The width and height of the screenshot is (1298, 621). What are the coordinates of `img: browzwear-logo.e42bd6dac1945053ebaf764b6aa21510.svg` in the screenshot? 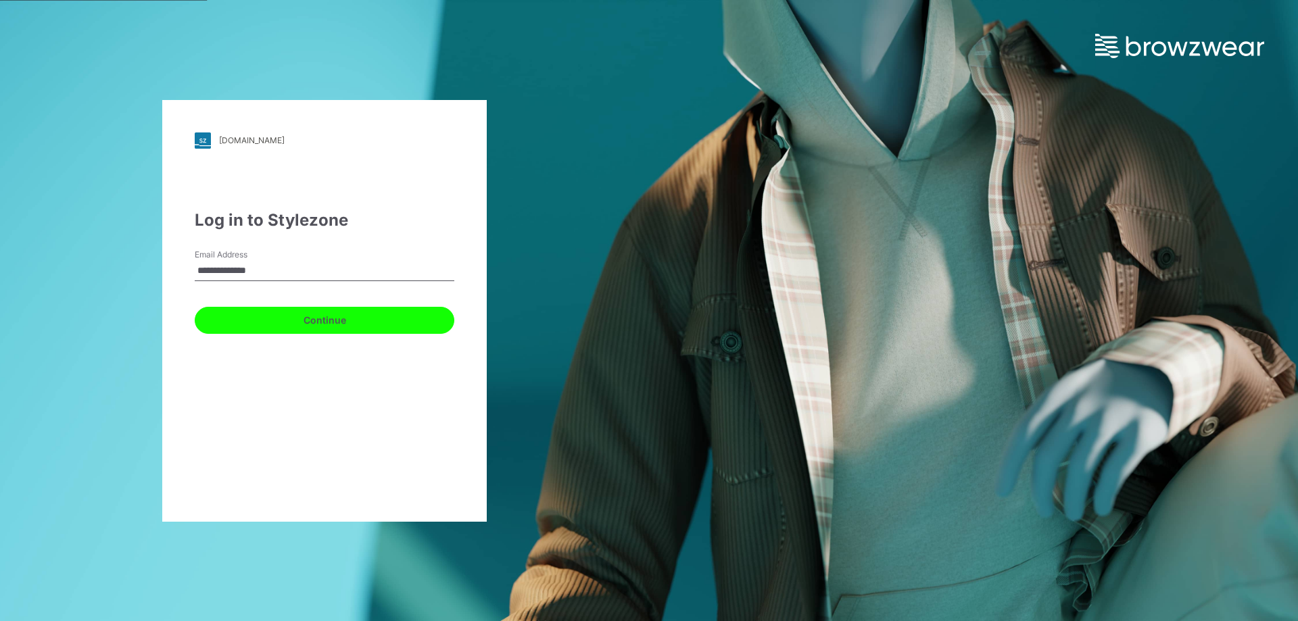 It's located at (1179, 46).